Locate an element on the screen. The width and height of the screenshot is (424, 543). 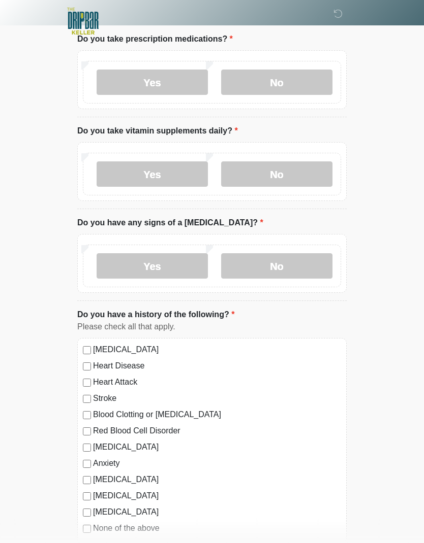
label: Heart Attack is located at coordinates (217, 382).